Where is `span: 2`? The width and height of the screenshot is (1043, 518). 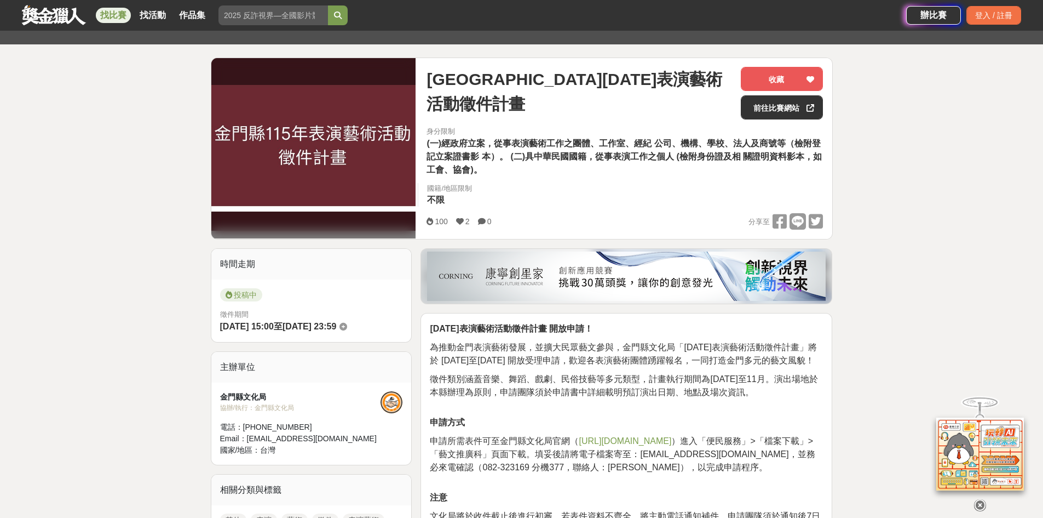 span: 2 is located at coordinates (468, 221).